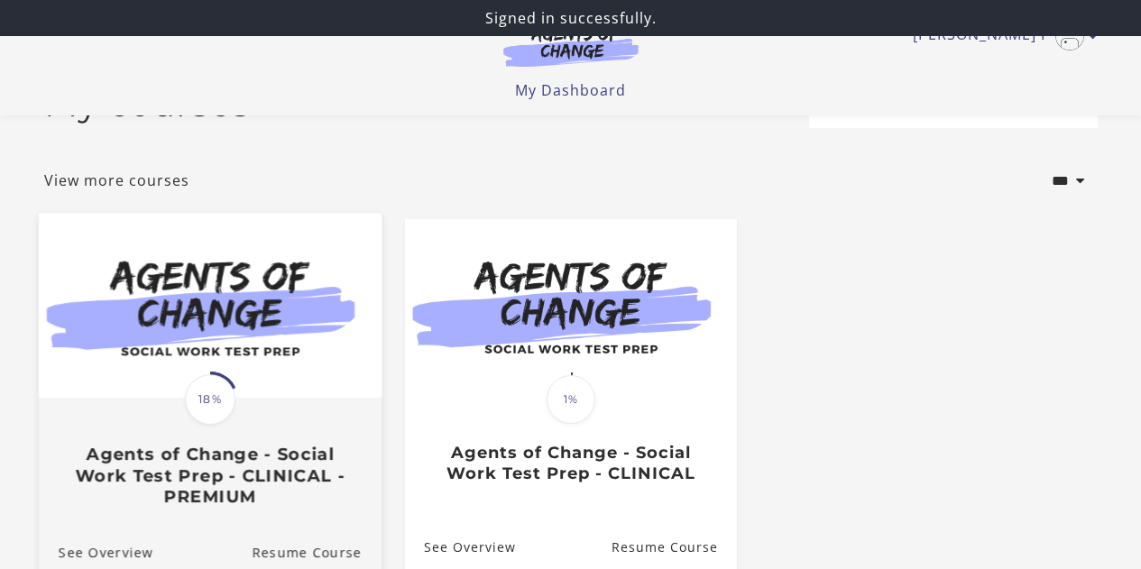  I want to click on a: My Dashboard, so click(570, 90).